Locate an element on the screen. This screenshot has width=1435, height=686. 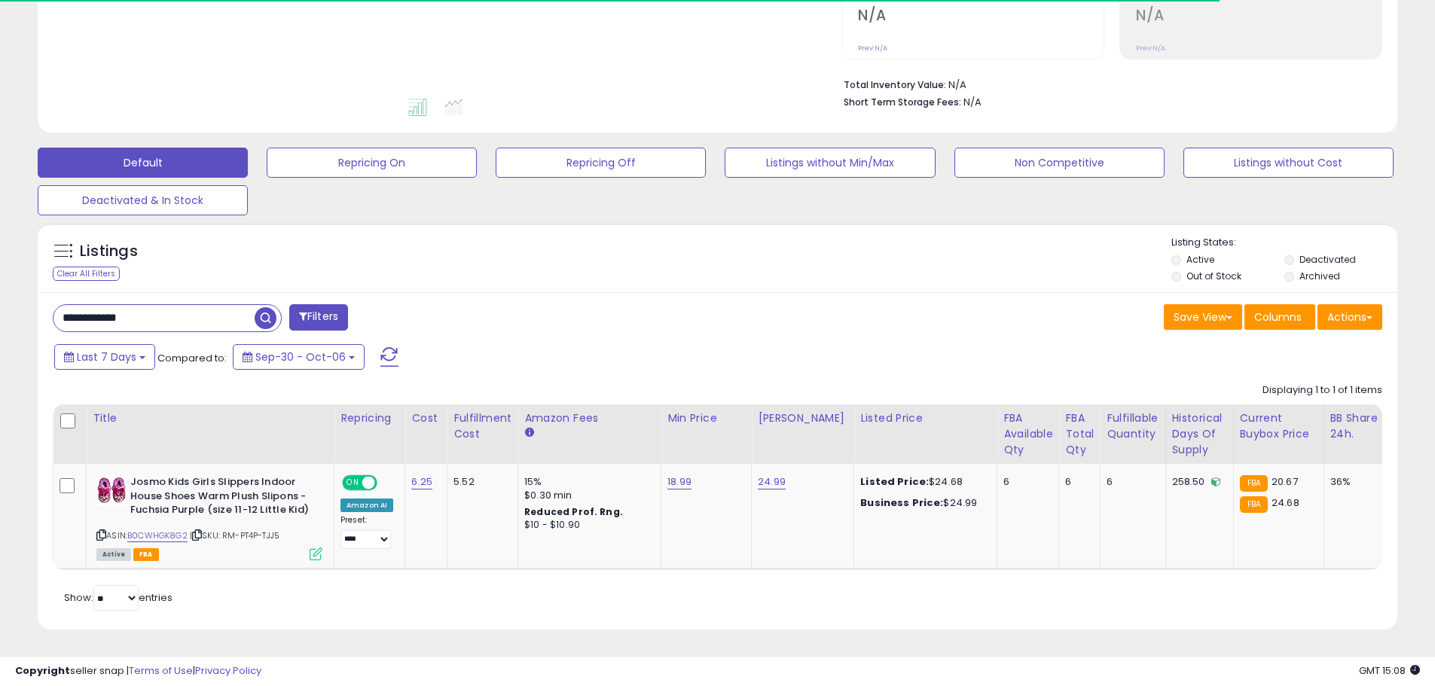
span: OFF is located at coordinates (387, 483).